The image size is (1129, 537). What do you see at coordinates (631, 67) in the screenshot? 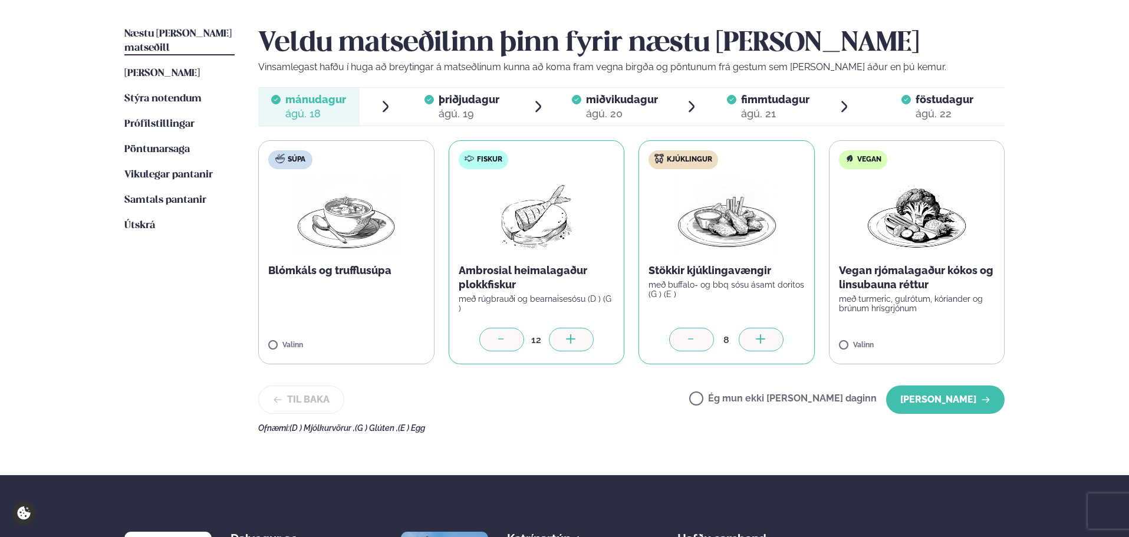
I see `p: Vinsamlegast hafðu í huga að breytingar á matseðlinum kunna að koma fram vegna birgða og pöntunum...` at bounding box center [631, 67].